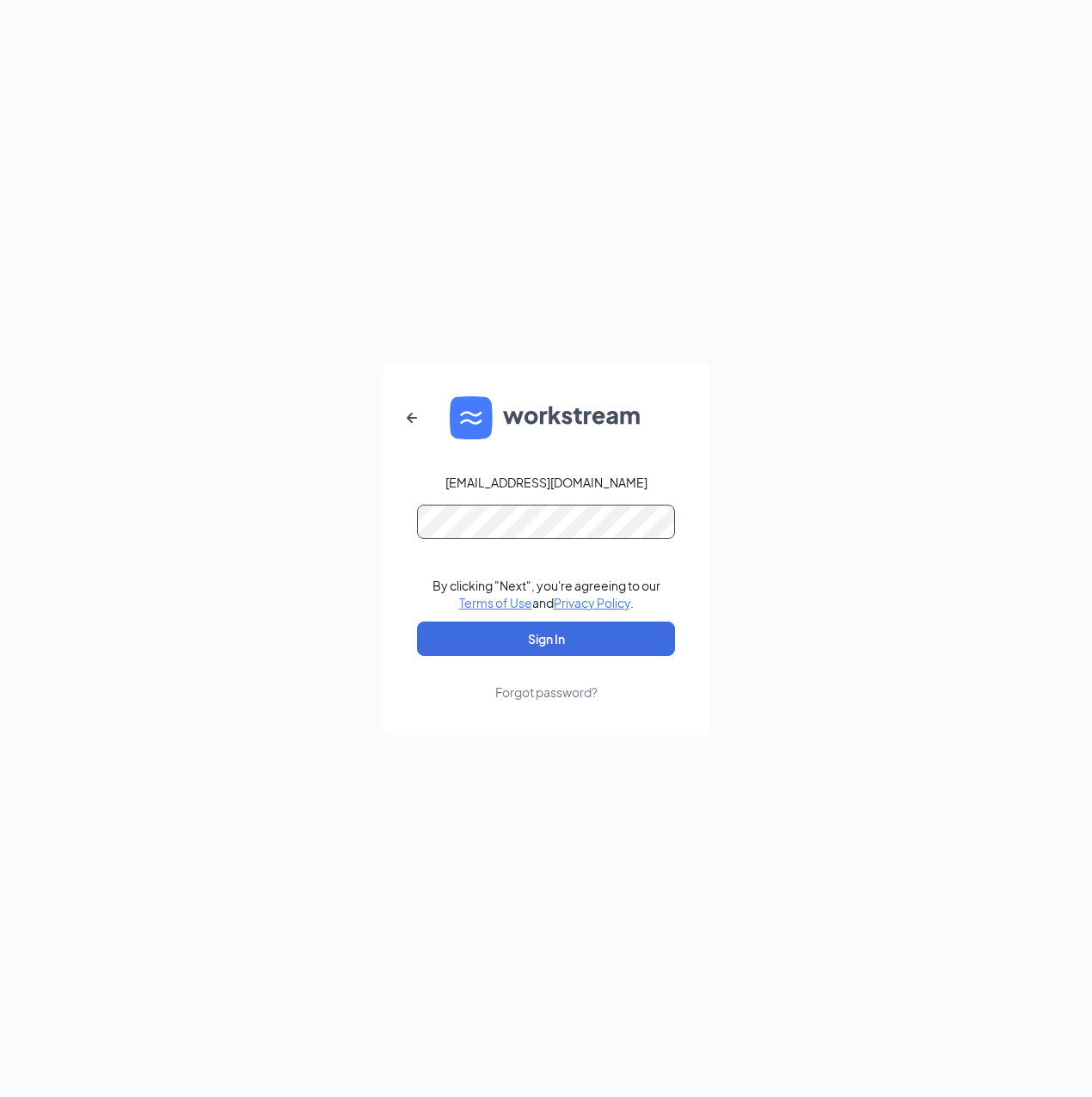 The width and height of the screenshot is (1092, 1097). I want to click on a: Terms of Use, so click(496, 602).